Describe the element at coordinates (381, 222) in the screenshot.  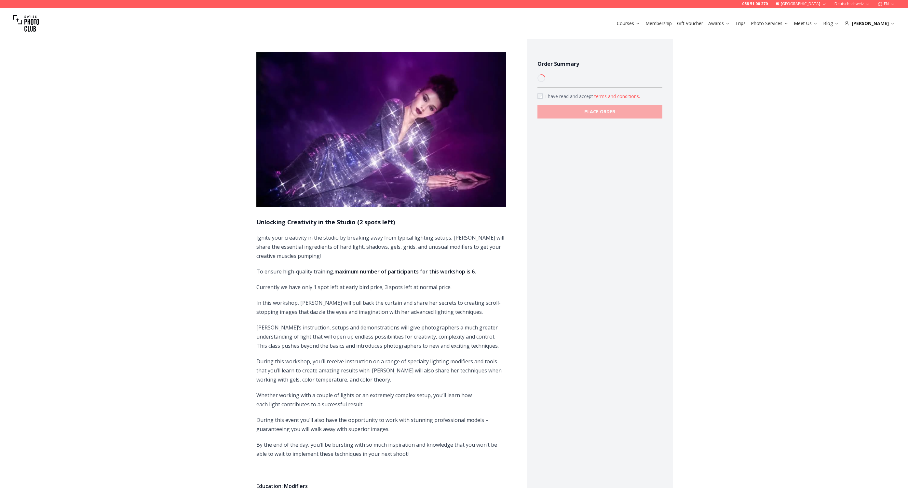
I see `h1: Unlocking Creativity in the Studio (2 spots left)` at that location.